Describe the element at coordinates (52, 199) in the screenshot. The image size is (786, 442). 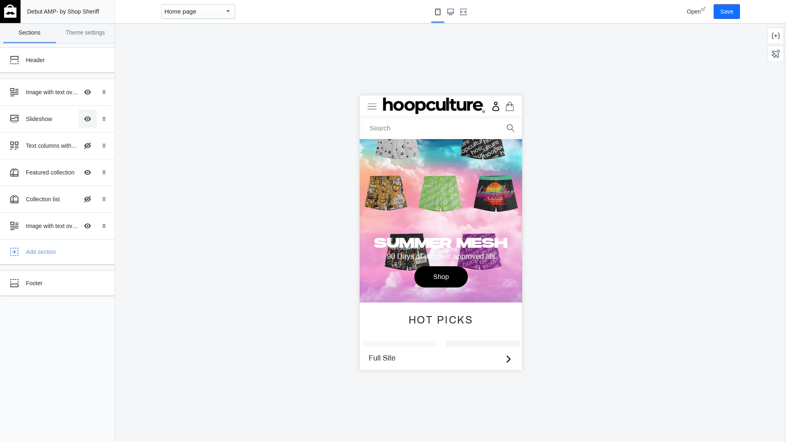
I see `div: Collection list` at that location.